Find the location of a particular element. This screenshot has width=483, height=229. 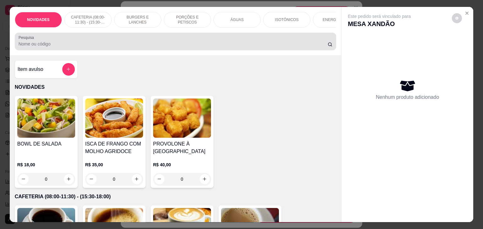

p: ISOTÔNICOS is located at coordinates (286, 20).